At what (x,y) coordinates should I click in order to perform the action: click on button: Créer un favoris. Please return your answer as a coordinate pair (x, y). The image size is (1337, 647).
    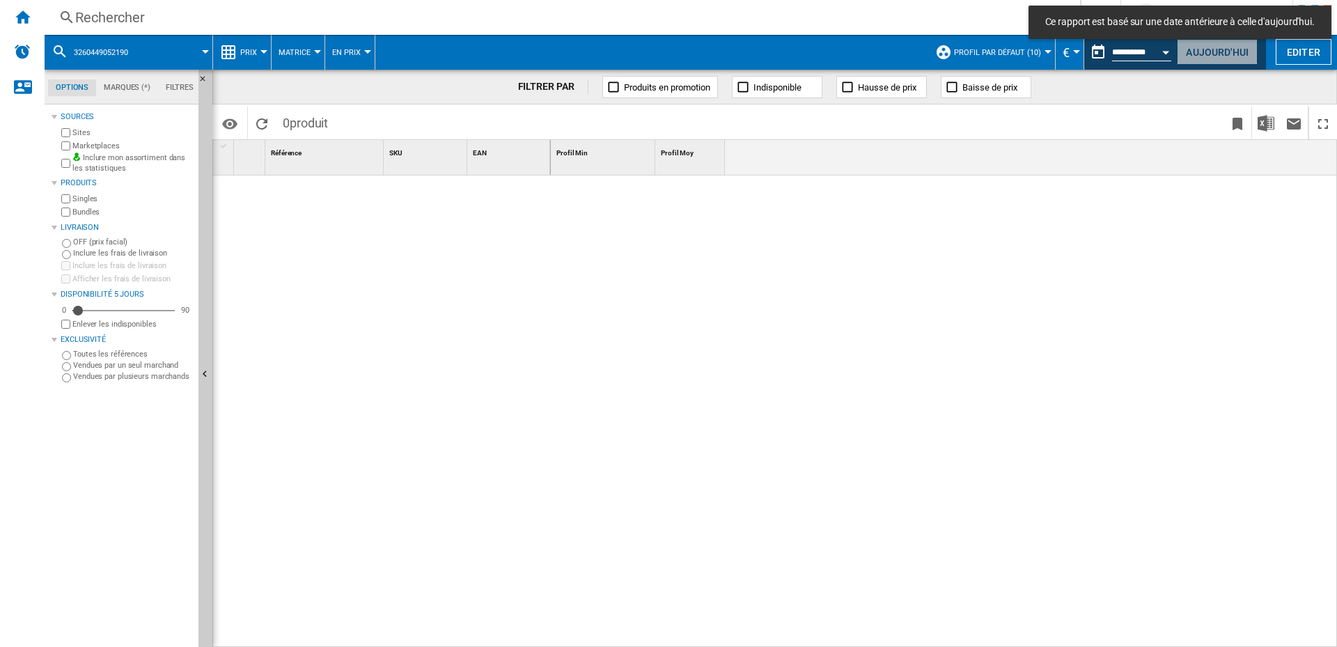
    Looking at the image, I should click on (1238, 123).